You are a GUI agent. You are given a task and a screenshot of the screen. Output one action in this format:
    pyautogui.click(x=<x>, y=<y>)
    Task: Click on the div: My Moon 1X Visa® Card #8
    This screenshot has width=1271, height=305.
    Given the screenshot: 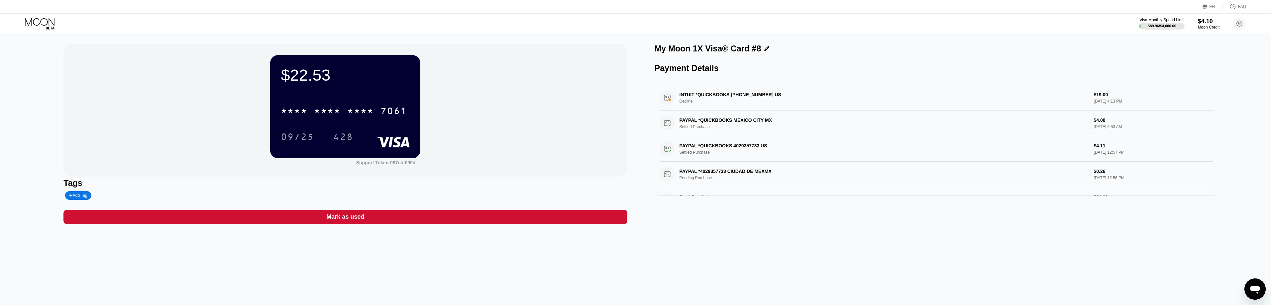 What is the action you would take?
    pyautogui.click(x=708, y=49)
    